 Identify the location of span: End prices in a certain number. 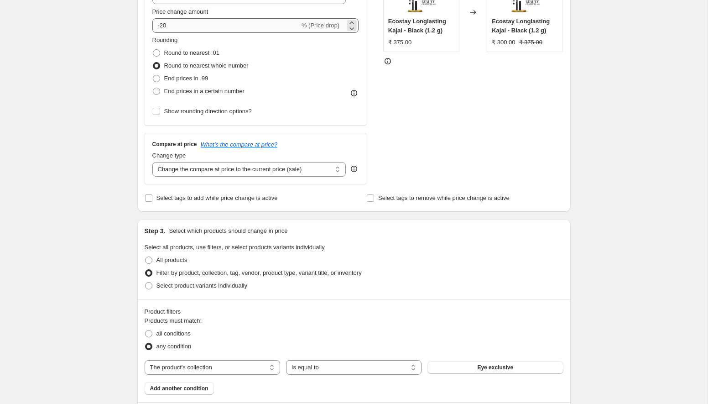
(204, 91).